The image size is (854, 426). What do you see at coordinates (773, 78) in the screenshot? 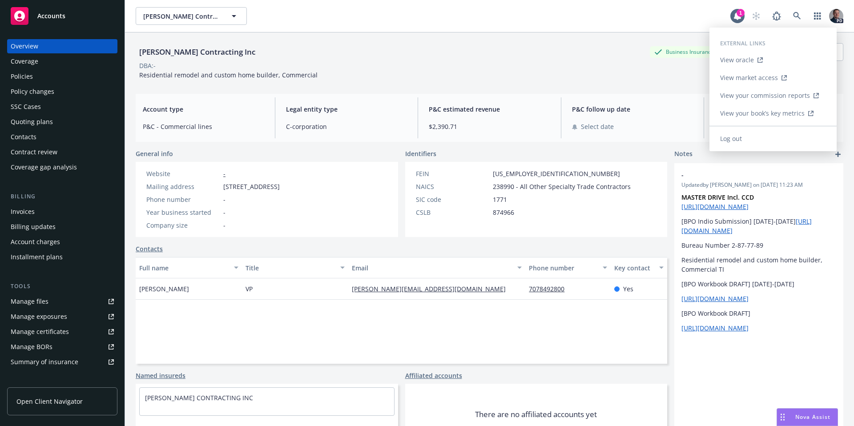
I see `a: View market access` at bounding box center [773, 78].